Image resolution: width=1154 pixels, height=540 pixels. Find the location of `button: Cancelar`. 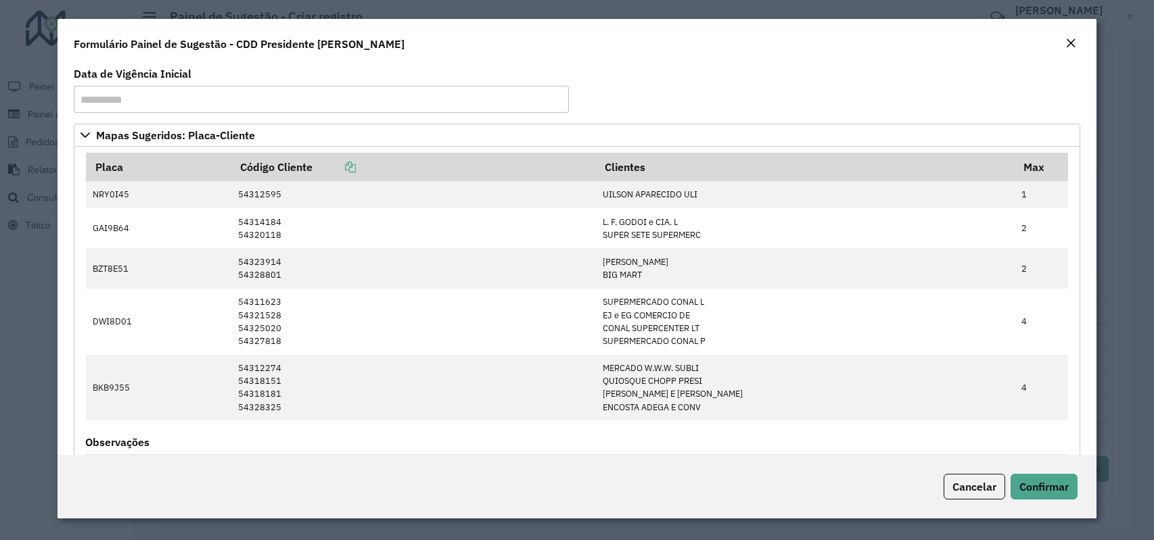

button: Cancelar is located at coordinates (974, 487).